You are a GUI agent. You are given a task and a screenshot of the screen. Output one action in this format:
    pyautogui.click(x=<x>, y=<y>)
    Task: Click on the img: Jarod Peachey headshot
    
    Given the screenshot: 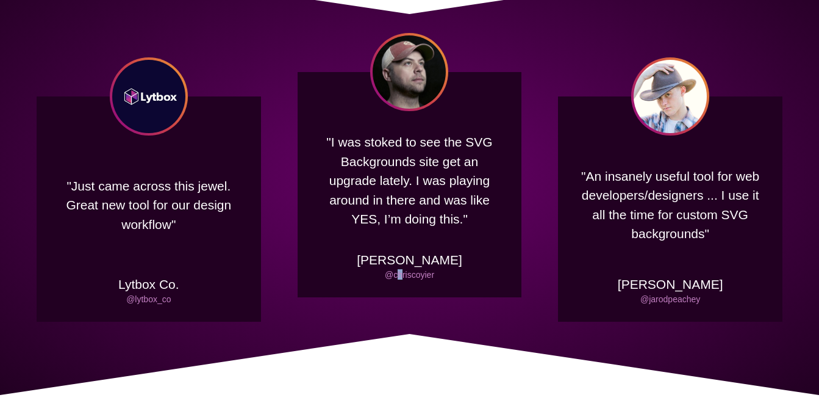 What is the action you would take?
    pyautogui.click(x=670, y=96)
    